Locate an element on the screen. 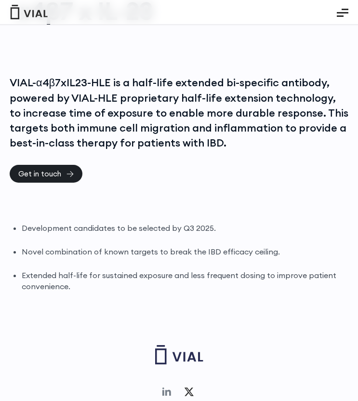 Image resolution: width=358 pixels, height=401 pixels. button: Essential Addons Toggle Menu is located at coordinates (342, 13).